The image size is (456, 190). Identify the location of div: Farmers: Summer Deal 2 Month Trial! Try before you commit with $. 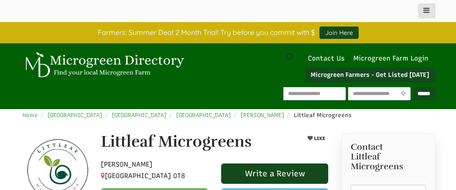
(228, 33).